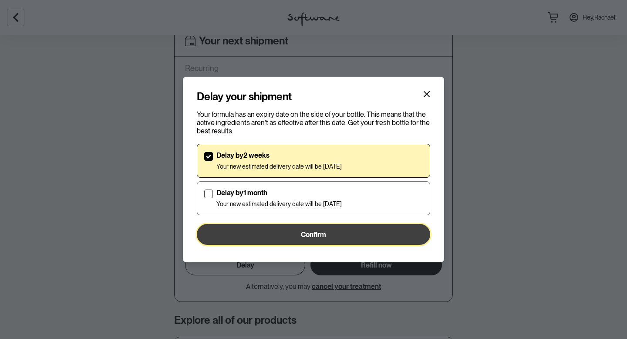  What do you see at coordinates (244, 97) in the screenshot?
I see `h4: Delay your shipment` at bounding box center [244, 97].